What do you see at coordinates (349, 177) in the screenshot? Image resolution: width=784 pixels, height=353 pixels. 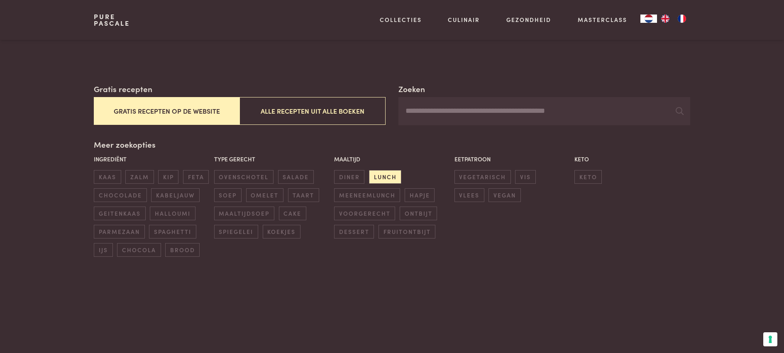 I see `span: diner` at bounding box center [349, 177].